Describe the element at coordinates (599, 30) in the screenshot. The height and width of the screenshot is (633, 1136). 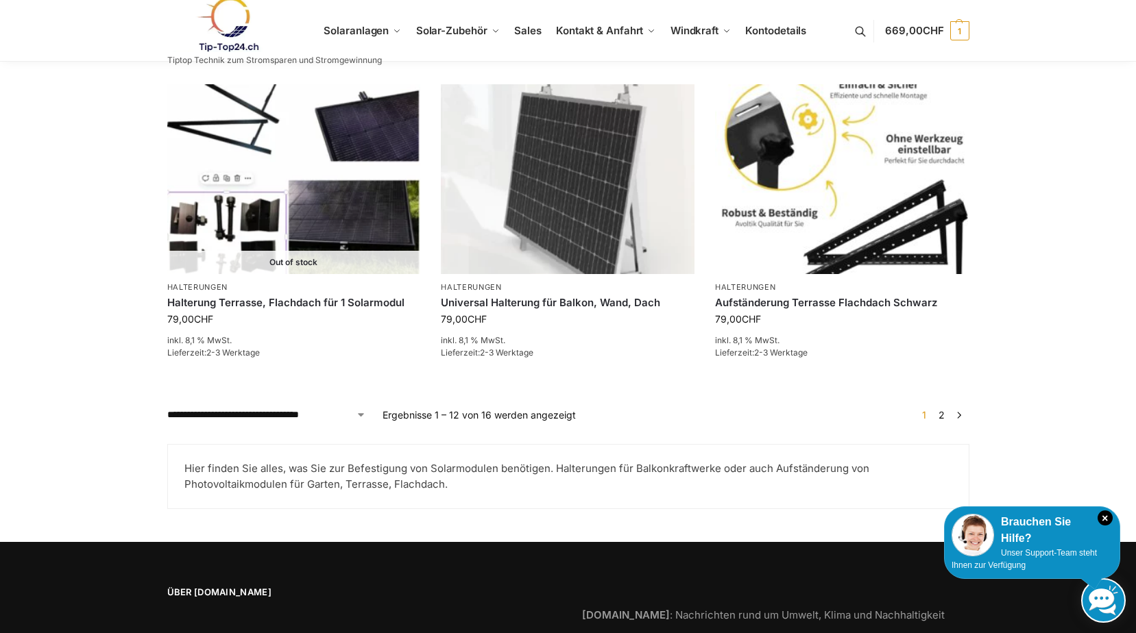
I see `span: Kontakt & Anfahrt` at that location.